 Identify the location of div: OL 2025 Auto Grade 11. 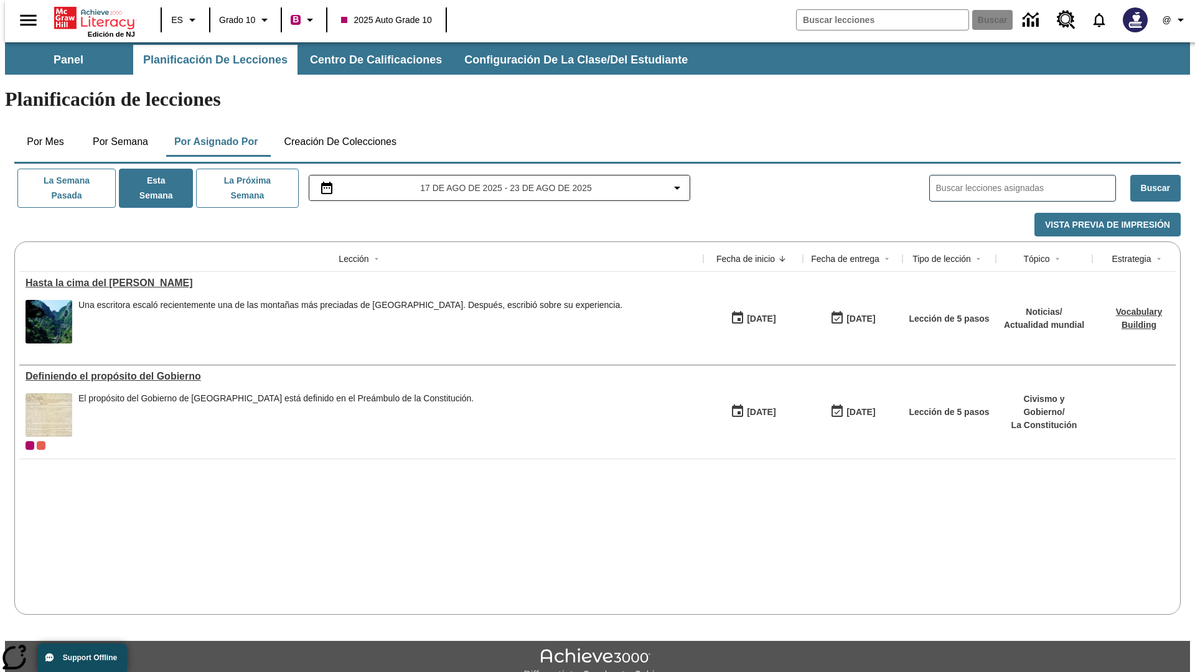
(41, 446).